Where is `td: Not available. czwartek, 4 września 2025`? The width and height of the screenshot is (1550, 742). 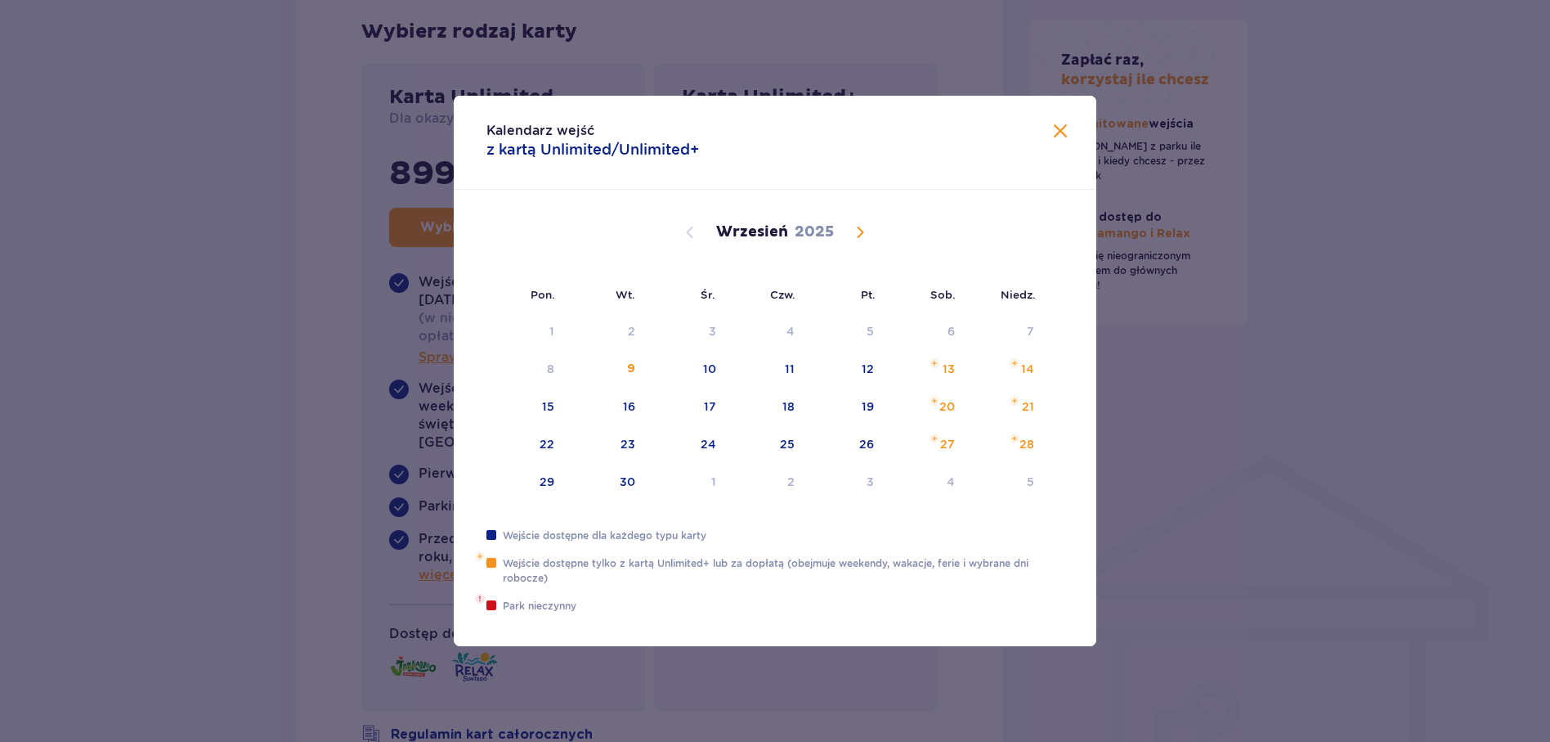 td: Not available. czwartek, 4 września 2025 is located at coordinates (767, 332).